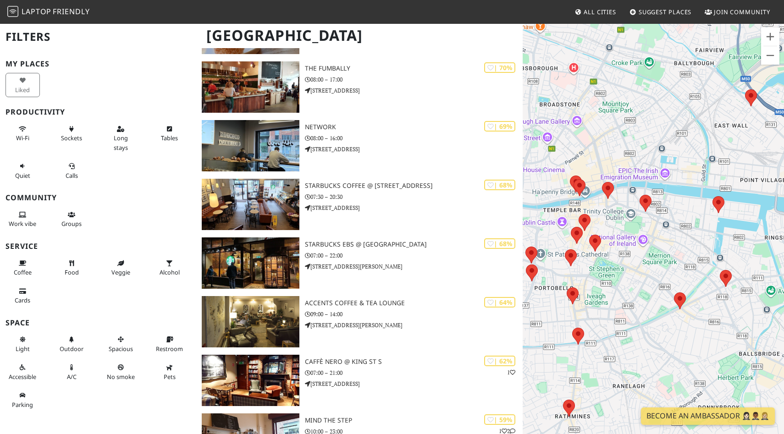 This screenshot has width=784, height=434. Describe the element at coordinates (72, 176) in the screenshot. I see `span: Video/audio calls` at that location.